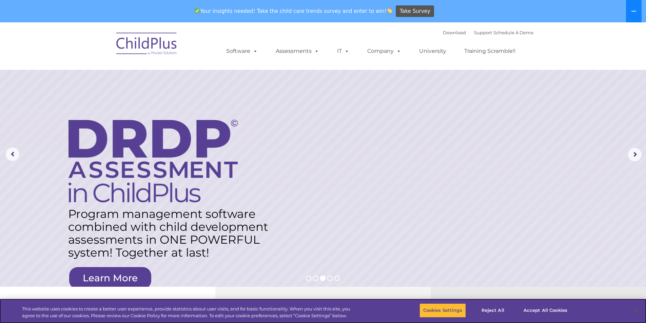 The width and height of the screenshot is (646, 323). What do you see at coordinates (442, 311) in the screenshot?
I see `button: Cookies Settings` at bounding box center [442, 311].